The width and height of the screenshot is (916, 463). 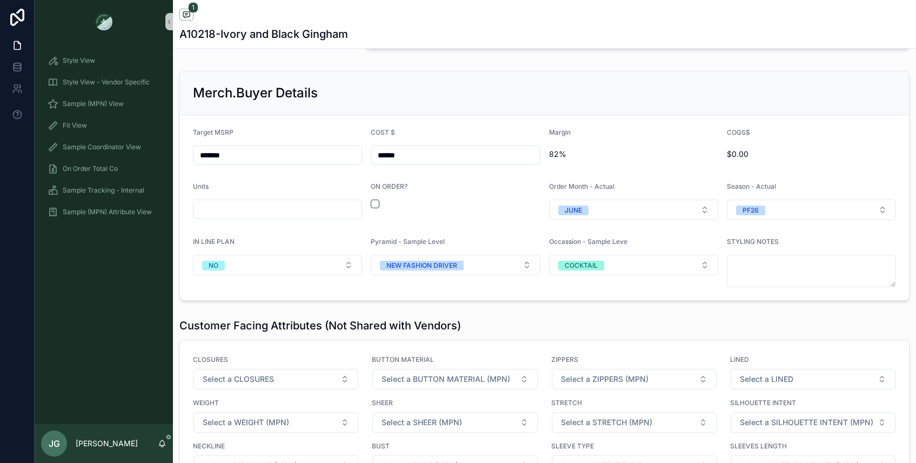 I want to click on span: Select a STRETCH (MPN), so click(x=606, y=422).